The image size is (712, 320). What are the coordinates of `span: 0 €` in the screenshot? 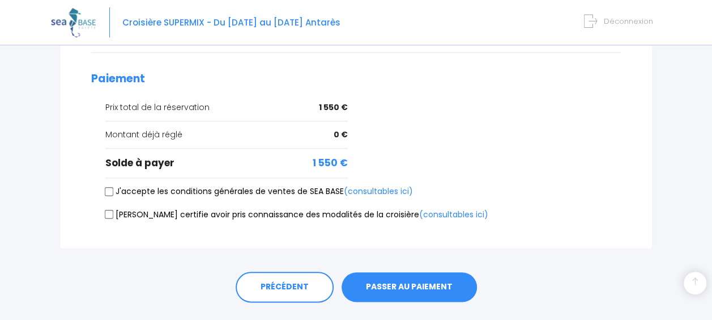 It's located at (341, 134).